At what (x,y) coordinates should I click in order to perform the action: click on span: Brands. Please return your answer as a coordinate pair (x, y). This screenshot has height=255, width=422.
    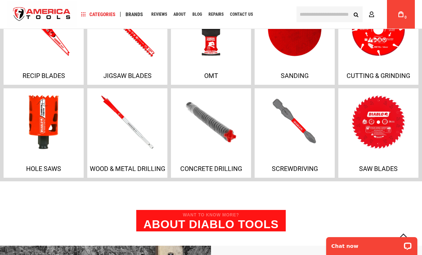
    Looking at the image, I should click on (134, 14).